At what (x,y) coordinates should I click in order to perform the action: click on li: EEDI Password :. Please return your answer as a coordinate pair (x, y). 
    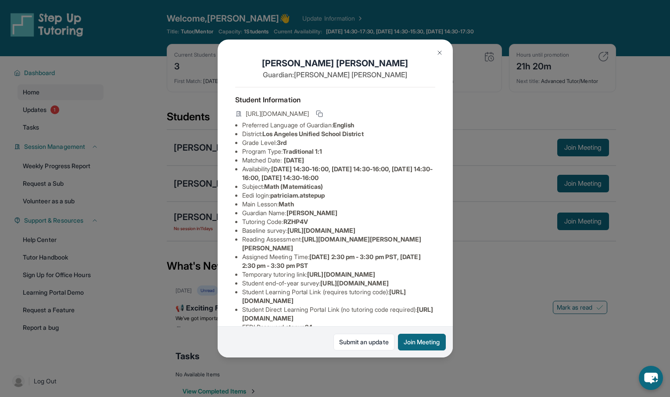
    Looking at the image, I should click on (339, 327).